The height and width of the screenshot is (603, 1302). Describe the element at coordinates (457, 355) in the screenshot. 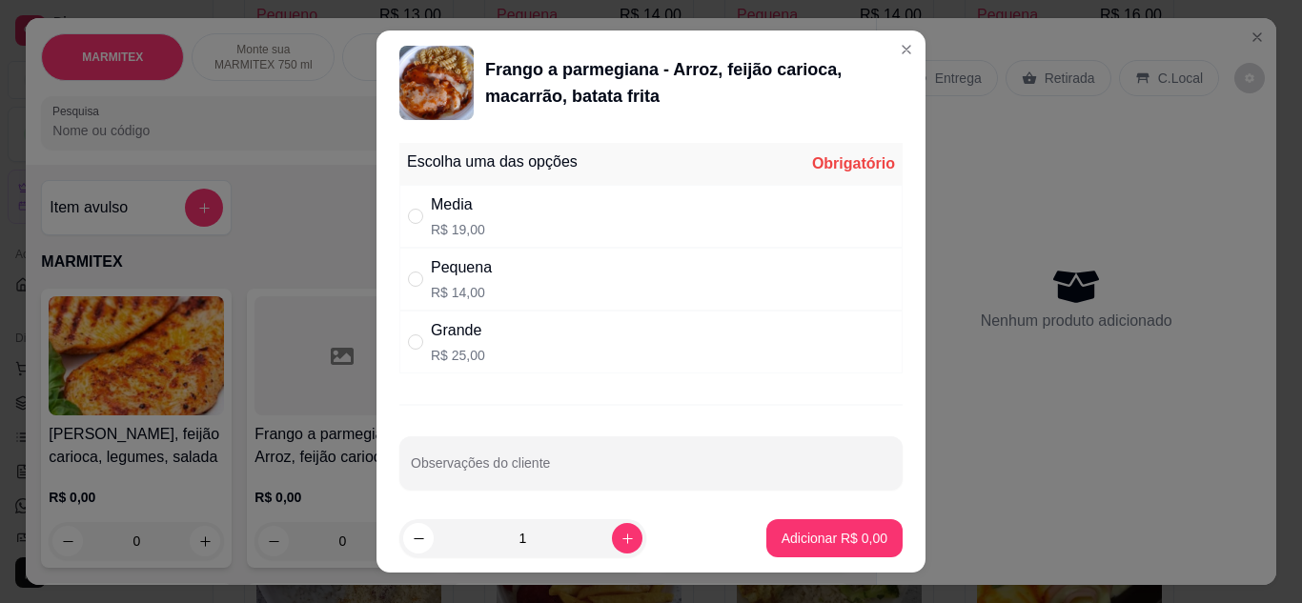

I see `p: R$ 25,00` at that location.